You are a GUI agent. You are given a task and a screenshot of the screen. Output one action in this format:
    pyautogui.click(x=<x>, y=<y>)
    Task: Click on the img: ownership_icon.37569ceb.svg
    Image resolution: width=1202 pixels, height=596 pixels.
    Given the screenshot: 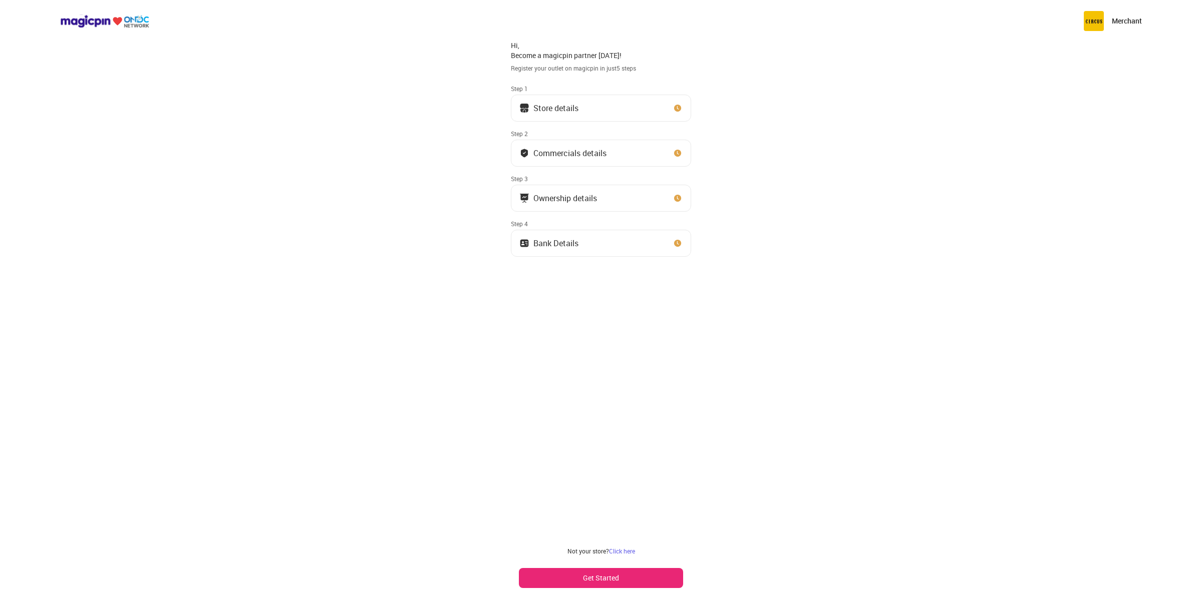 What is the action you would take?
    pyautogui.click(x=524, y=243)
    